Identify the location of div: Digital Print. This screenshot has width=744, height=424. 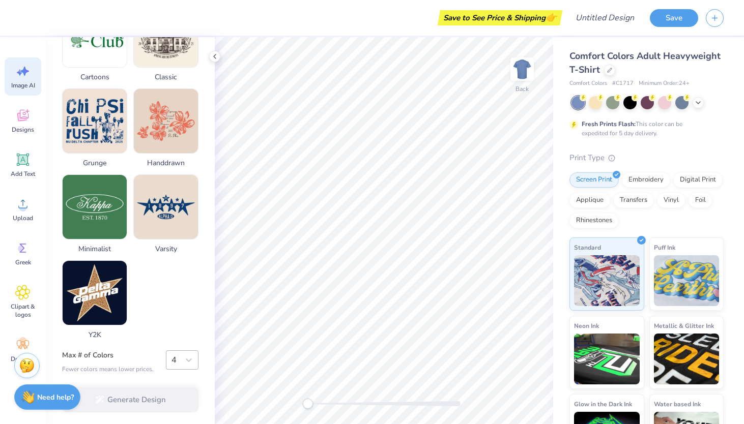
(697, 180).